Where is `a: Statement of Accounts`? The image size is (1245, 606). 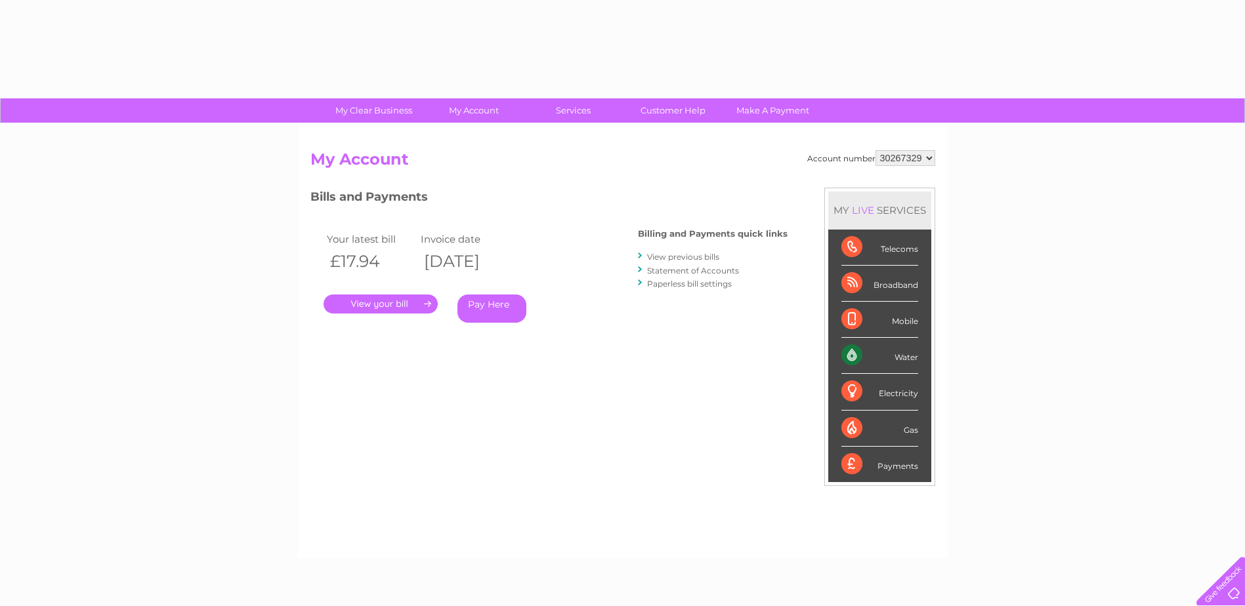
a: Statement of Accounts is located at coordinates (693, 270).